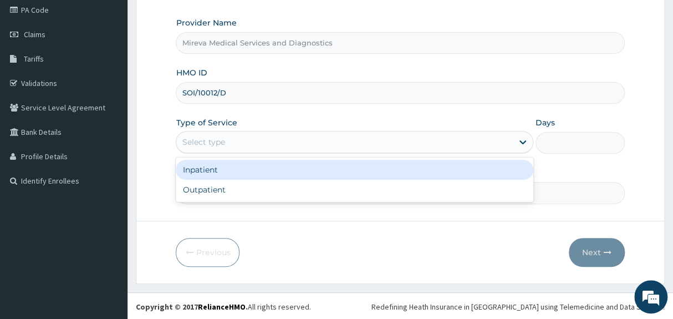 The width and height of the screenshot is (673, 319). I want to click on strong: Copyright © 2017 ., so click(192, 306).